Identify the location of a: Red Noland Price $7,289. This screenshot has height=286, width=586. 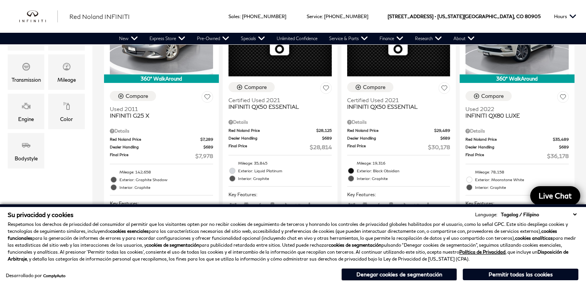
(161, 139).